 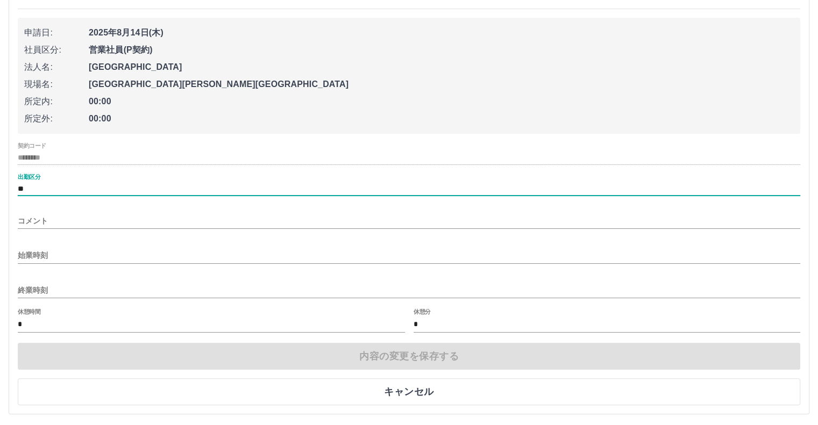 I want to click on span: 営業社員(P契約), so click(x=441, y=50).